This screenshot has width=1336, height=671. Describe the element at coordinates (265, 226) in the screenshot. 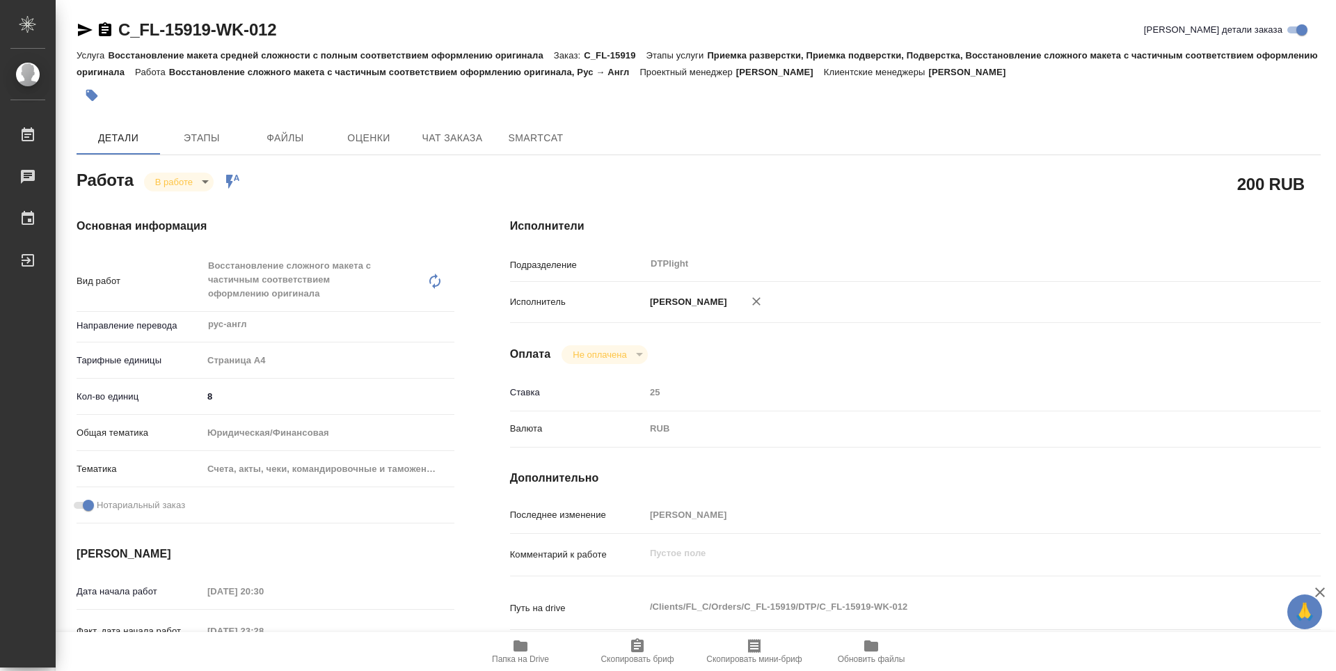

I see `h4: Основная информация` at that location.